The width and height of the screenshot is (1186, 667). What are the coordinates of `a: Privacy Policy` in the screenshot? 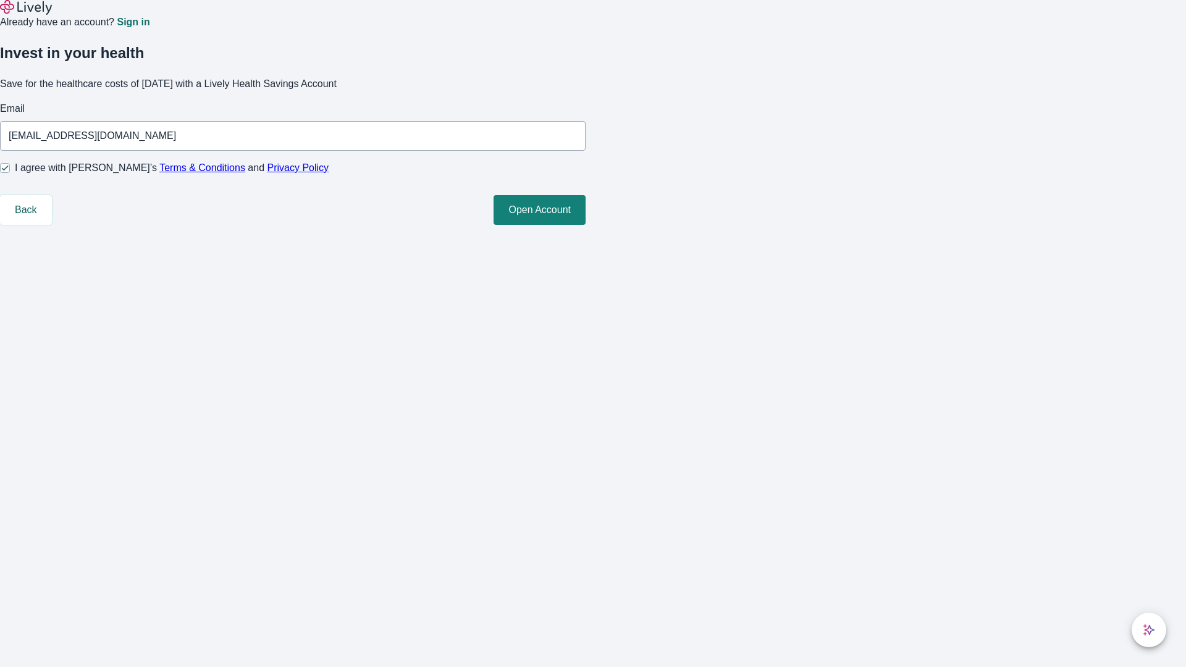 It's located at (298, 167).